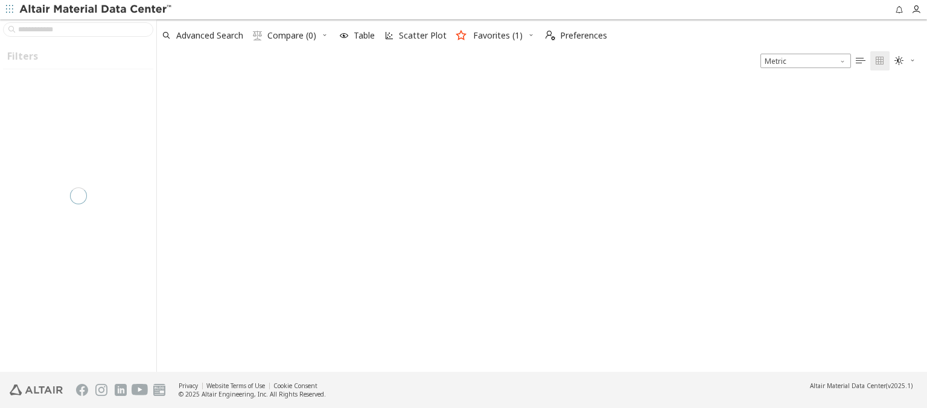 The width and height of the screenshot is (927, 408). I want to click on div: Unit System, so click(805, 61).